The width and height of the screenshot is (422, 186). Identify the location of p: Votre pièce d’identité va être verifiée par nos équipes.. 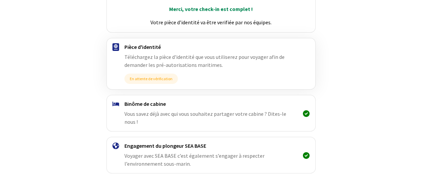
(211, 22).